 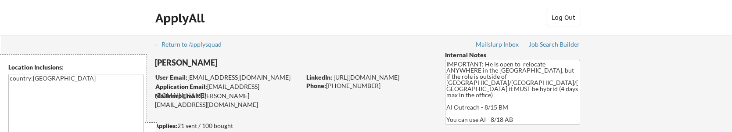 What do you see at coordinates (171, 77) in the screenshot?
I see `strong: User Email:` at bounding box center [171, 77].